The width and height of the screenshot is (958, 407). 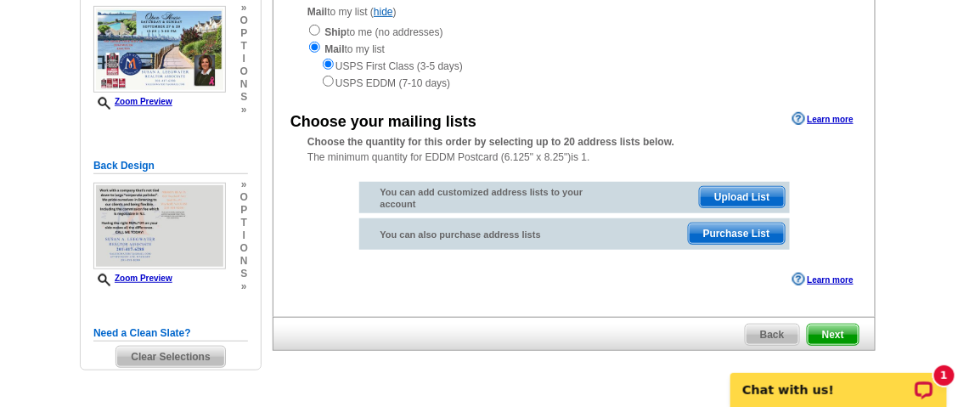 I want to click on div: USPS First Class (3-5 days) USPS EDDM (7-10 days), so click(x=574, y=74).